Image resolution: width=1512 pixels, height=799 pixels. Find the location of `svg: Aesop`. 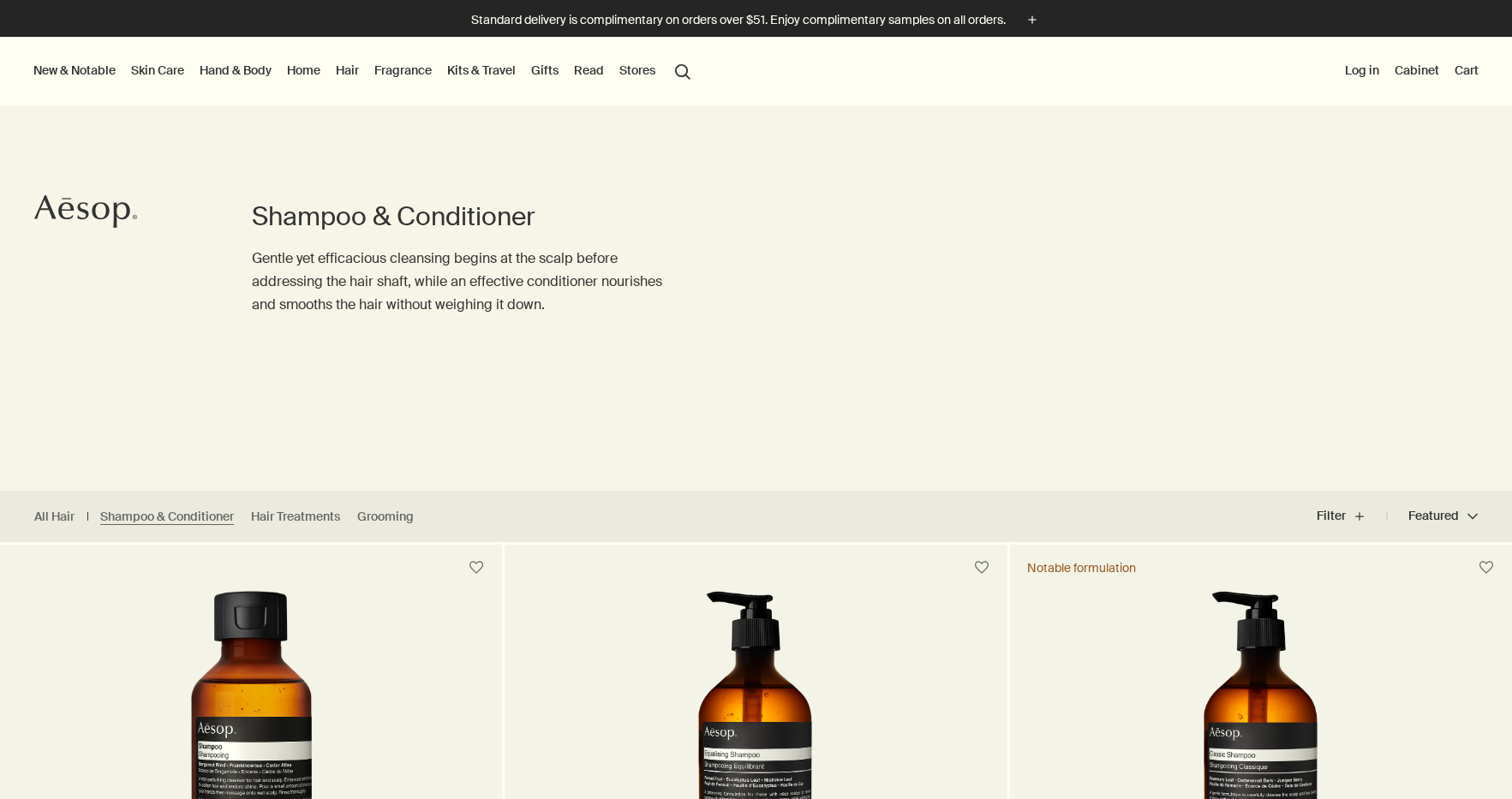

svg: Aesop is located at coordinates (86, 211).